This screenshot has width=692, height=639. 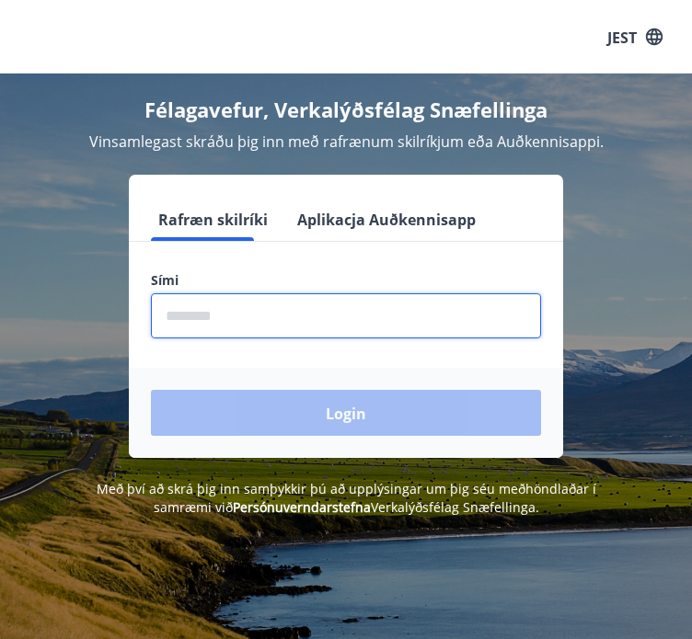 What do you see at coordinates (454, 507) in the screenshot?
I see `font: Verkalýðsfélag Snæfellinga.` at bounding box center [454, 507].